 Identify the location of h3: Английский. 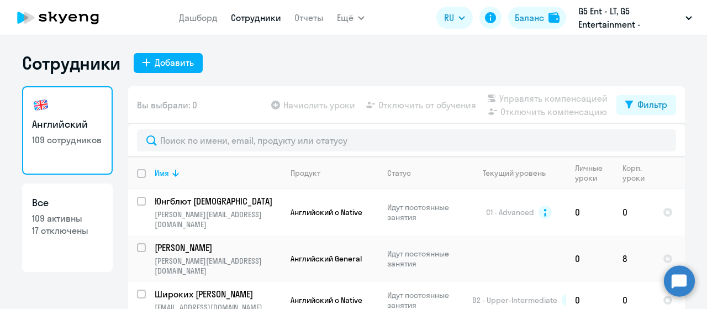
(67, 124).